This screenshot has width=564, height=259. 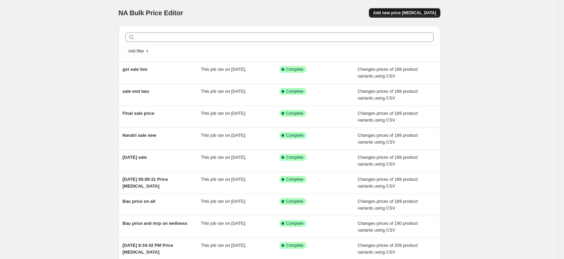 I want to click on span: NA Bulk Price Editor, so click(x=151, y=13).